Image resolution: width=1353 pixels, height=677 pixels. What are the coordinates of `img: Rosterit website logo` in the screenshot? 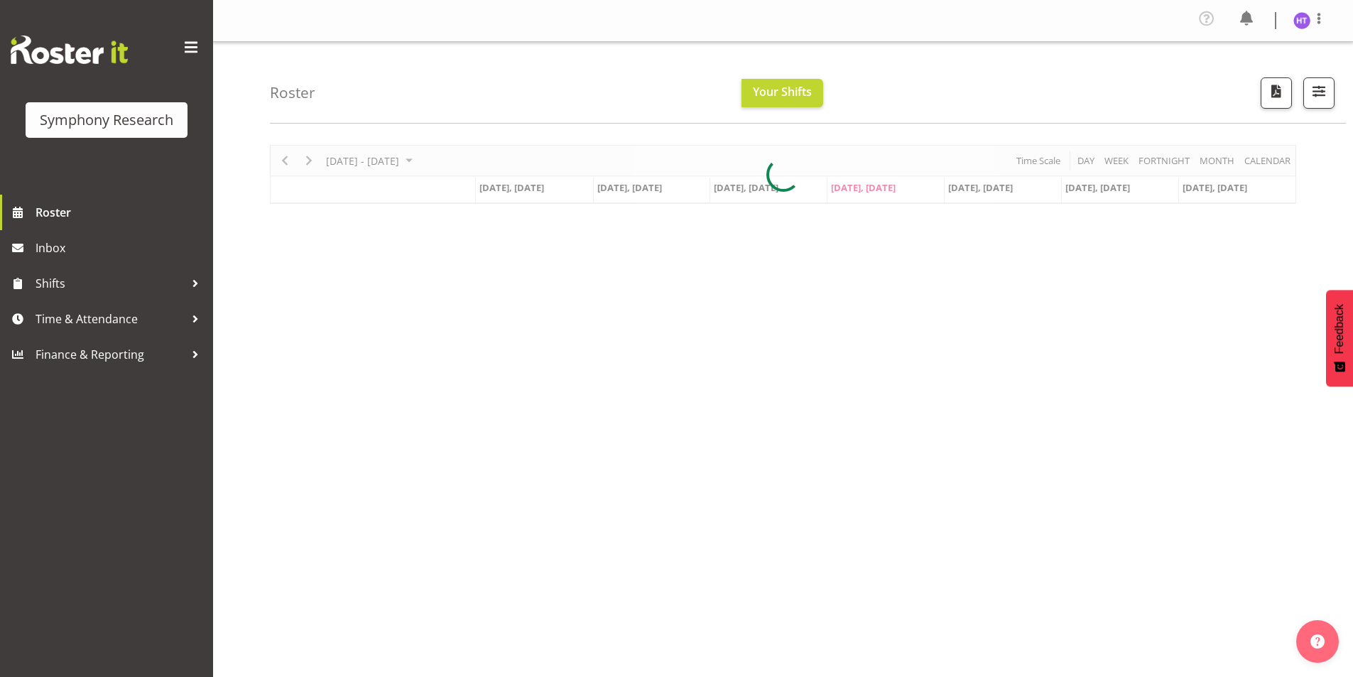 It's located at (69, 50).